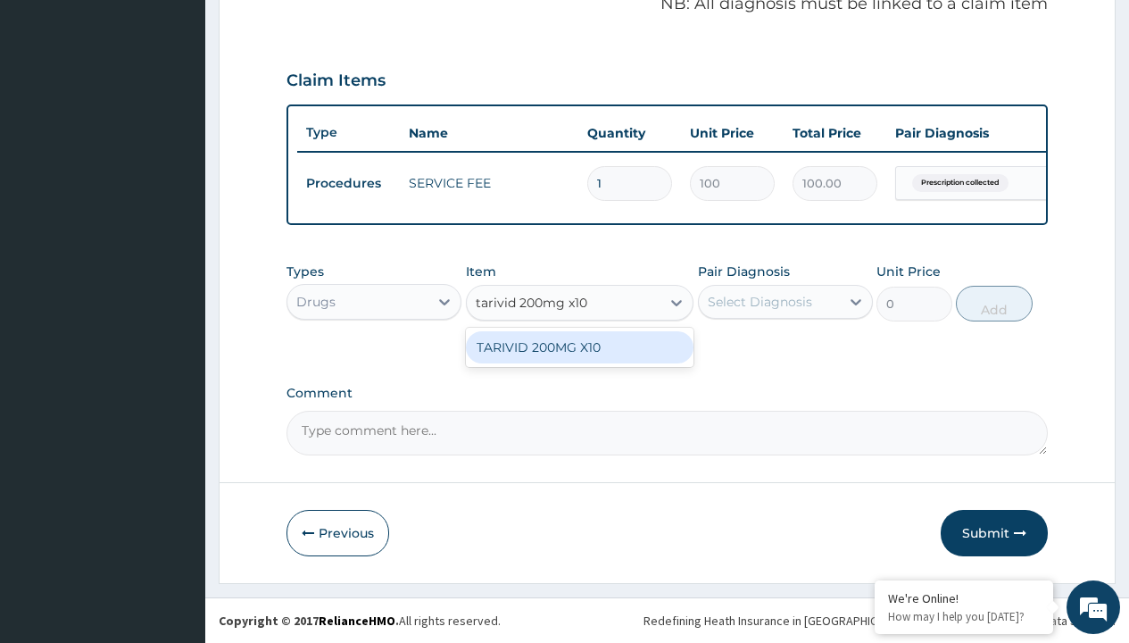 This screenshot has width=1129, height=643. Describe the element at coordinates (53, 112) in the screenshot. I see `img: d_794563401_company_1708531726252_794563401` at that location.